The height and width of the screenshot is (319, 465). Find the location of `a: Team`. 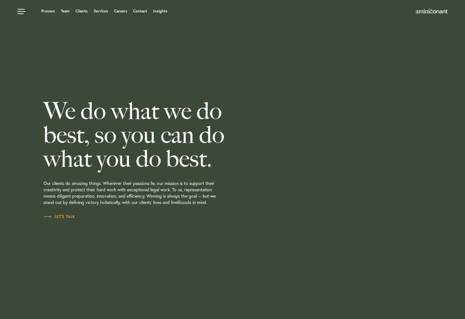

a: Team is located at coordinates (65, 11).